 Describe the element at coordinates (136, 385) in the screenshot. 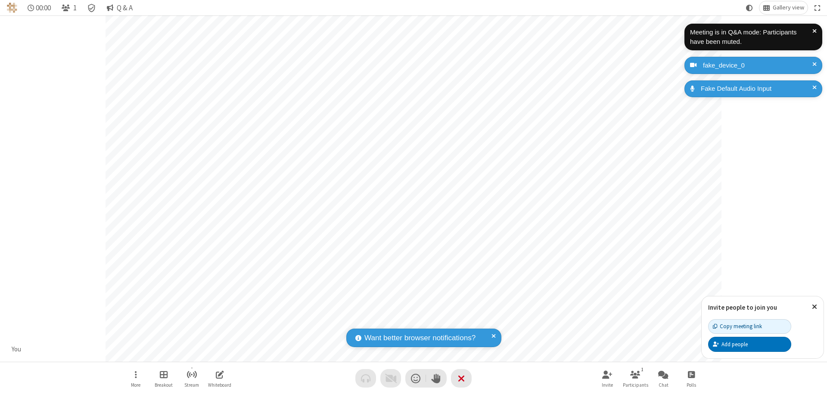

I see `span: More` at that location.